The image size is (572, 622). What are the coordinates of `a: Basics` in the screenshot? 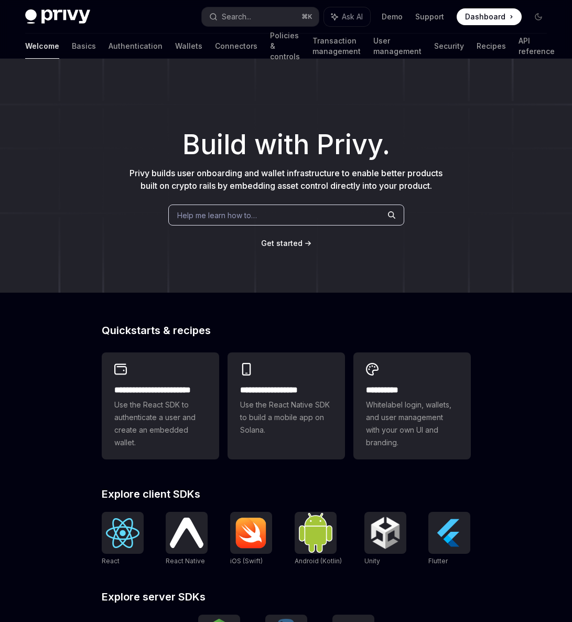 It's located at (84, 46).